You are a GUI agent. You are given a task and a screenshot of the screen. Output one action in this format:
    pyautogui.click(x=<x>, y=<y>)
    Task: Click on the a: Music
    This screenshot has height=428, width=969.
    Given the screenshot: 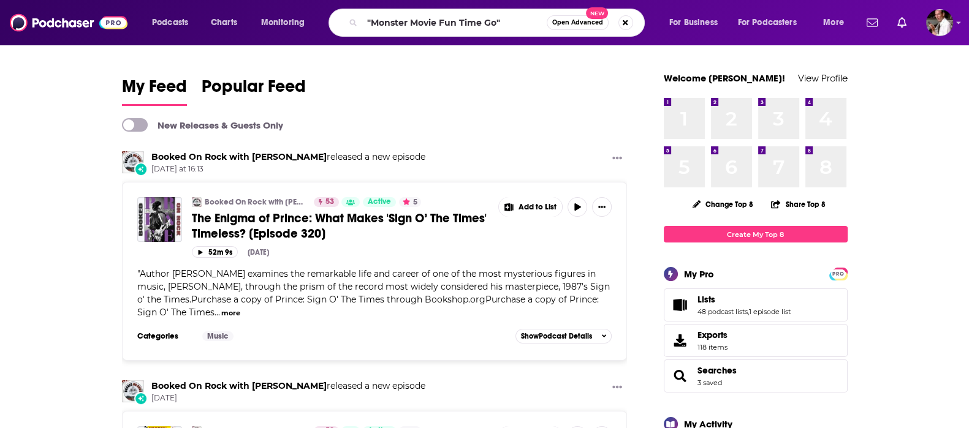 What is the action you would take?
    pyautogui.click(x=218, y=336)
    